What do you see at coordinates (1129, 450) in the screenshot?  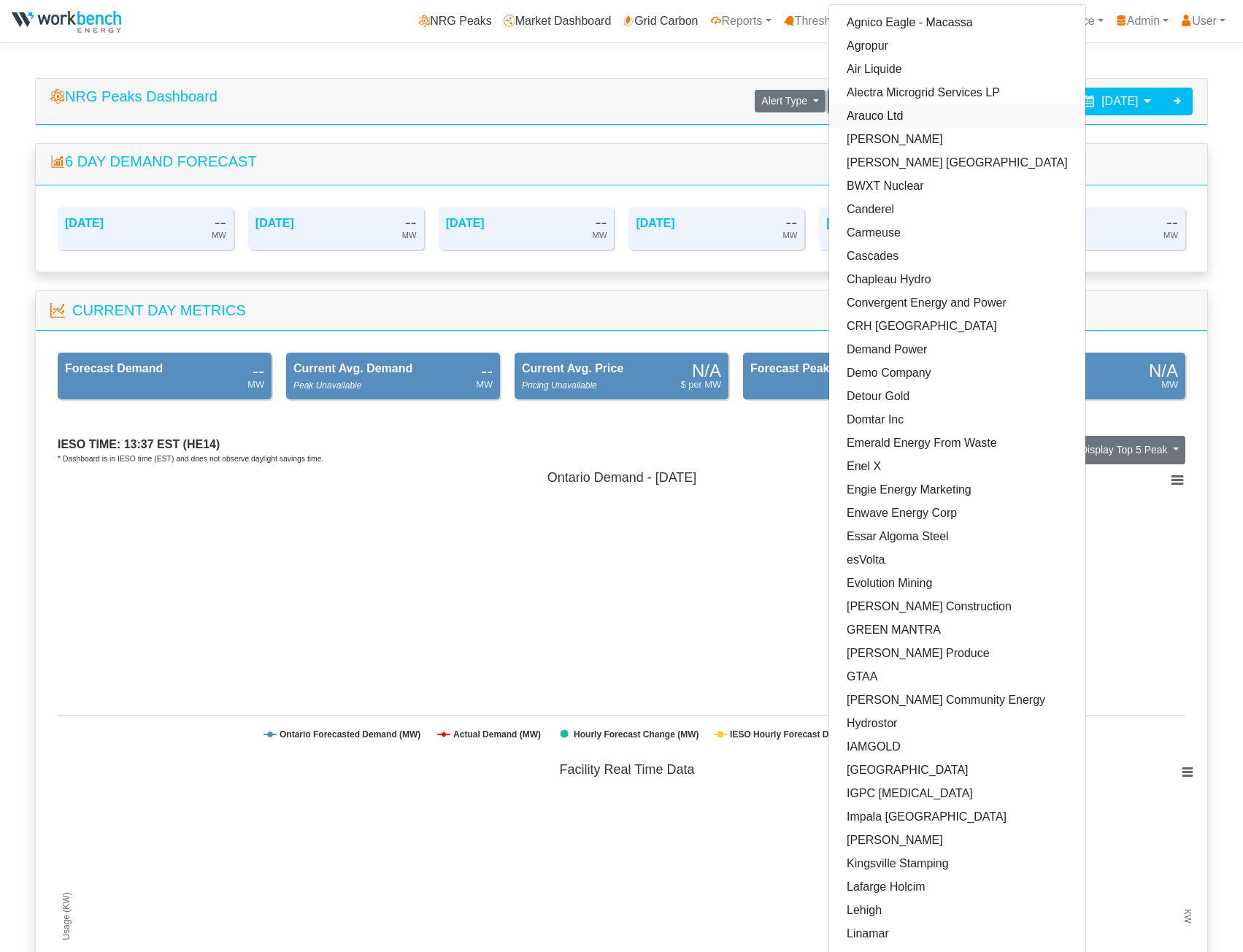 I see `button: Display Top 5 Peak` at bounding box center [1129, 450].